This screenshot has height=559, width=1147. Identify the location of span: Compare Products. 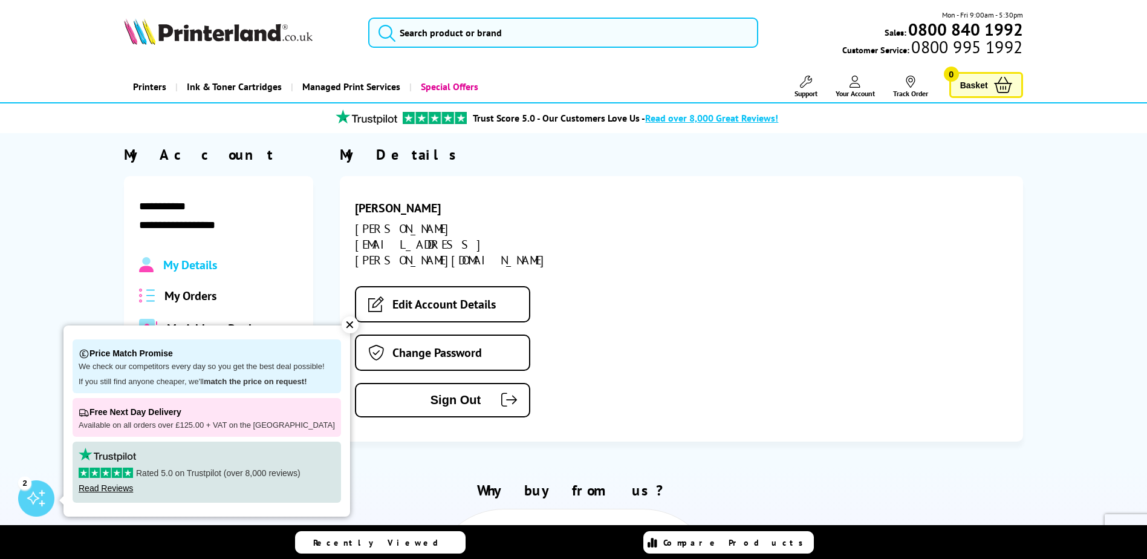
(736, 542).